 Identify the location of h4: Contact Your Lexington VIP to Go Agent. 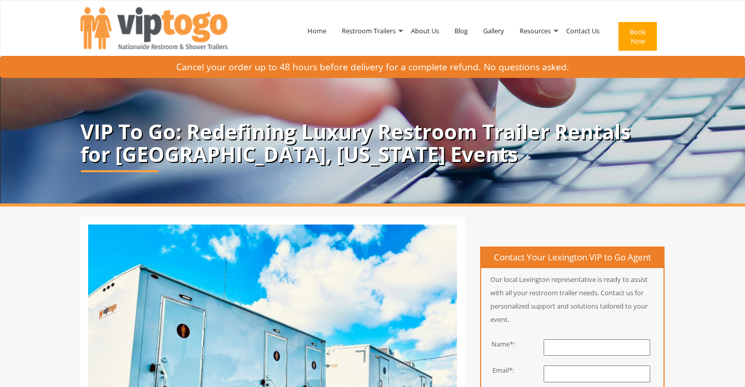
(572, 258).